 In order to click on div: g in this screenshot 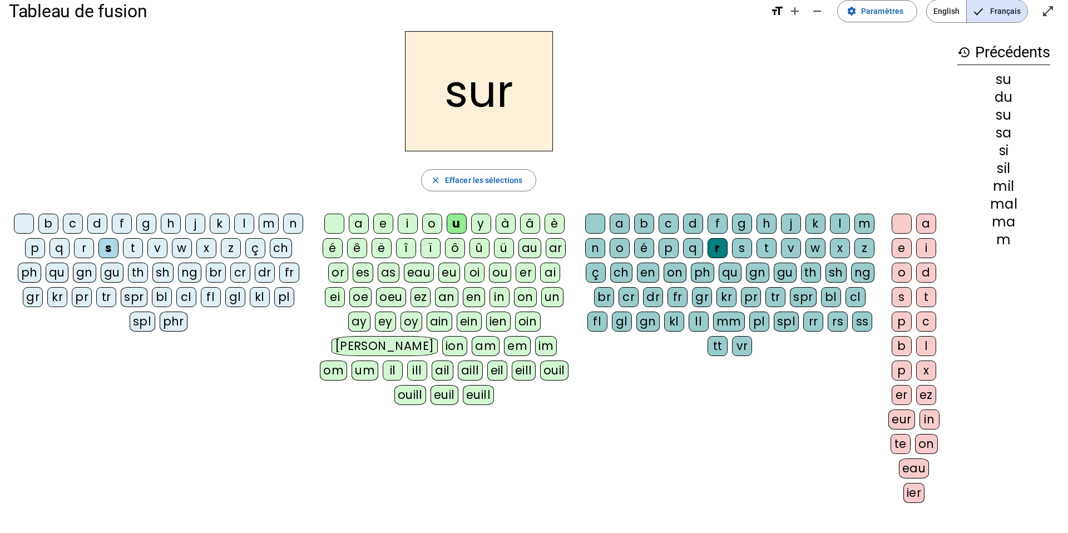, I will do `click(742, 224)`.